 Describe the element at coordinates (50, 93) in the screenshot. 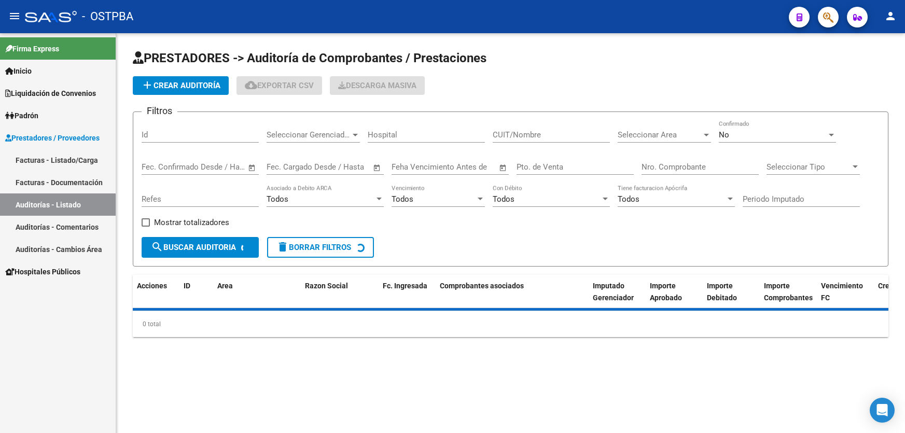

I see `span: Liquidación de Convenios` at that location.